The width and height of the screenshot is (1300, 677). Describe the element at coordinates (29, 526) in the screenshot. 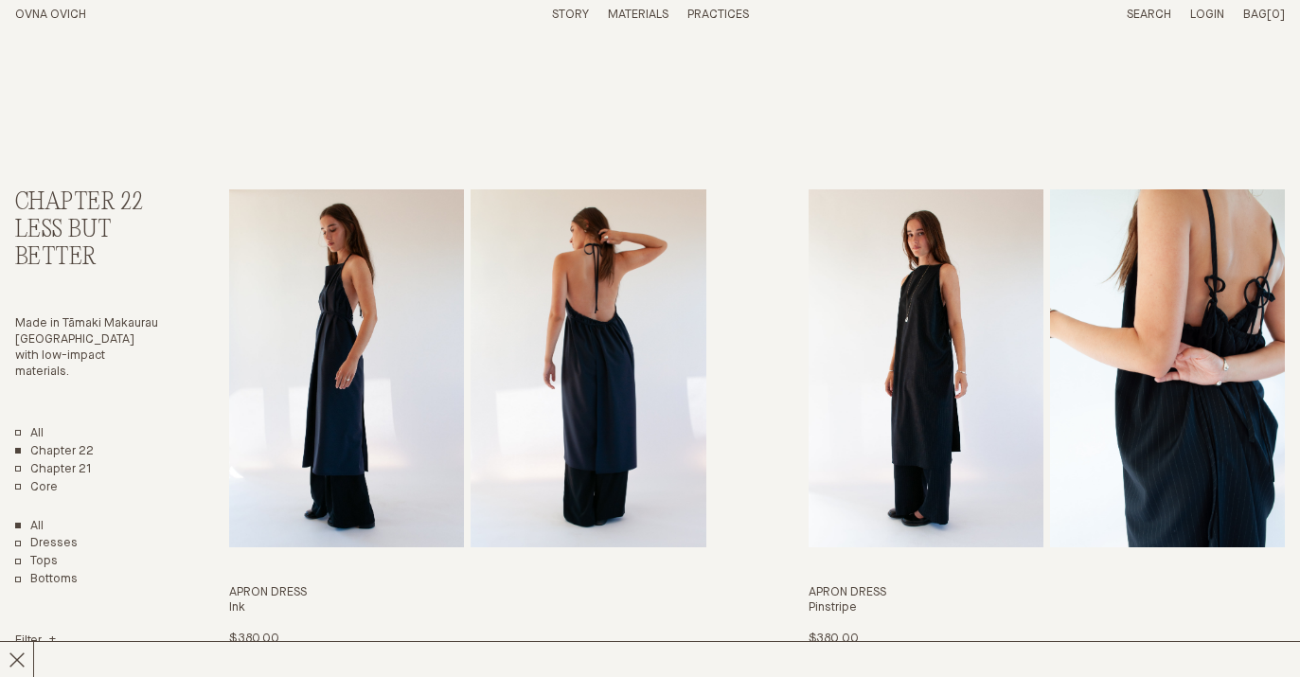

I see `a: Show All` at that location.